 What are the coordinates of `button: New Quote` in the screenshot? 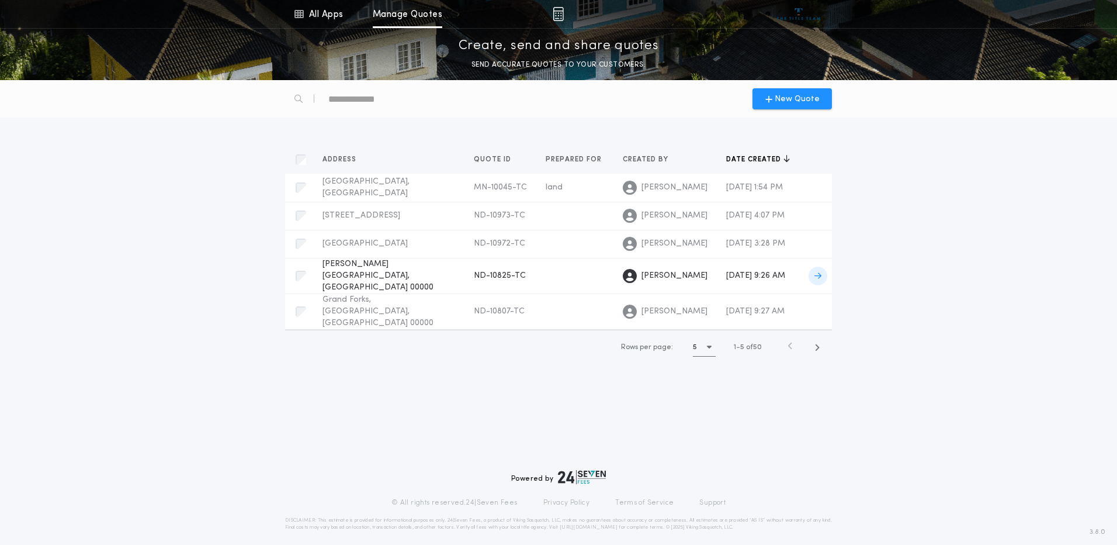 It's located at (792, 99).